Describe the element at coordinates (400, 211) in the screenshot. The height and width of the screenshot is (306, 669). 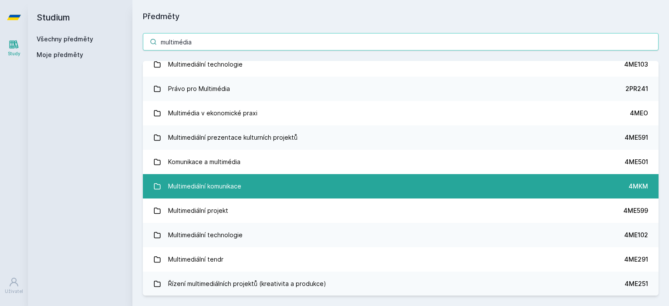
I see `a: Multimediální projekt 4ME599` at that location.